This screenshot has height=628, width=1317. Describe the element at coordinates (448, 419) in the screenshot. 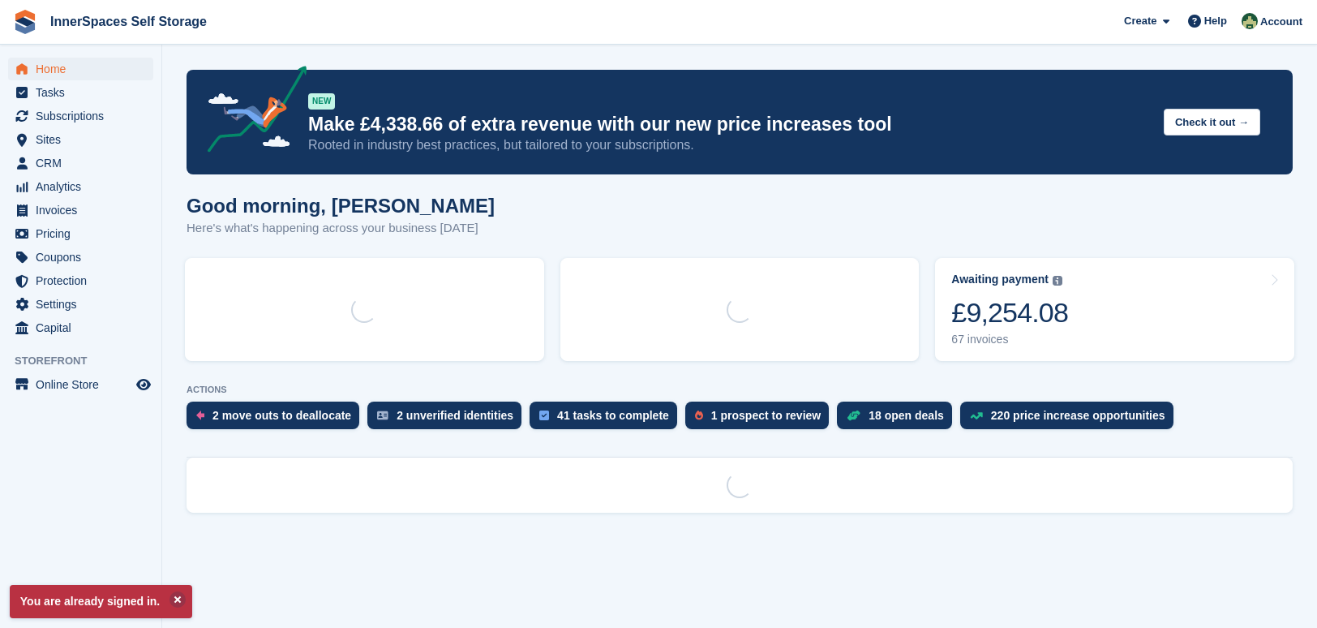

I see `a: 2 unverified identities` at that location.